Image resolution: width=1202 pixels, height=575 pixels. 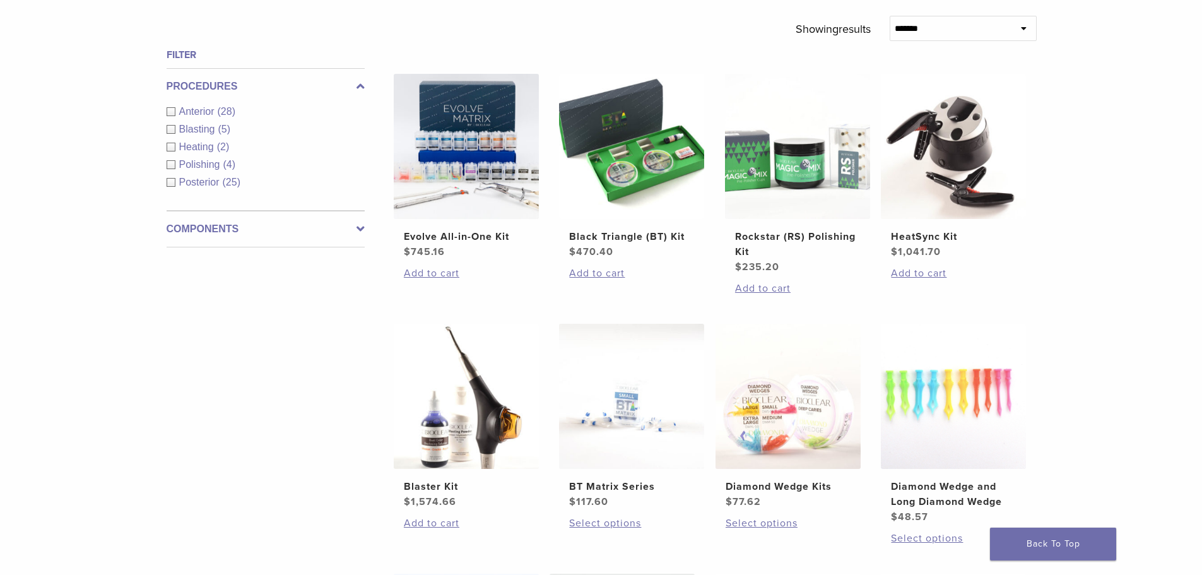 I want to click on span: (4), so click(x=229, y=164).